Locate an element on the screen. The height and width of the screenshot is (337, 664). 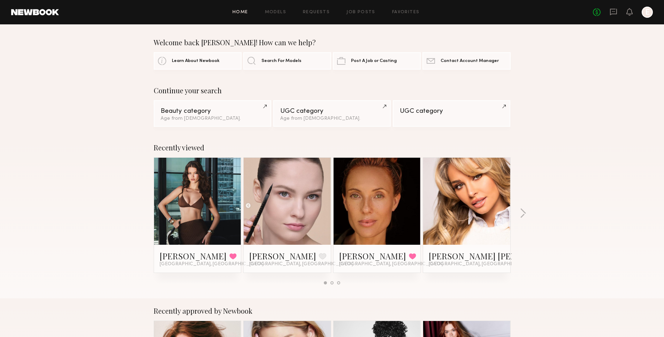
div: Beauty category is located at coordinates (212, 111).